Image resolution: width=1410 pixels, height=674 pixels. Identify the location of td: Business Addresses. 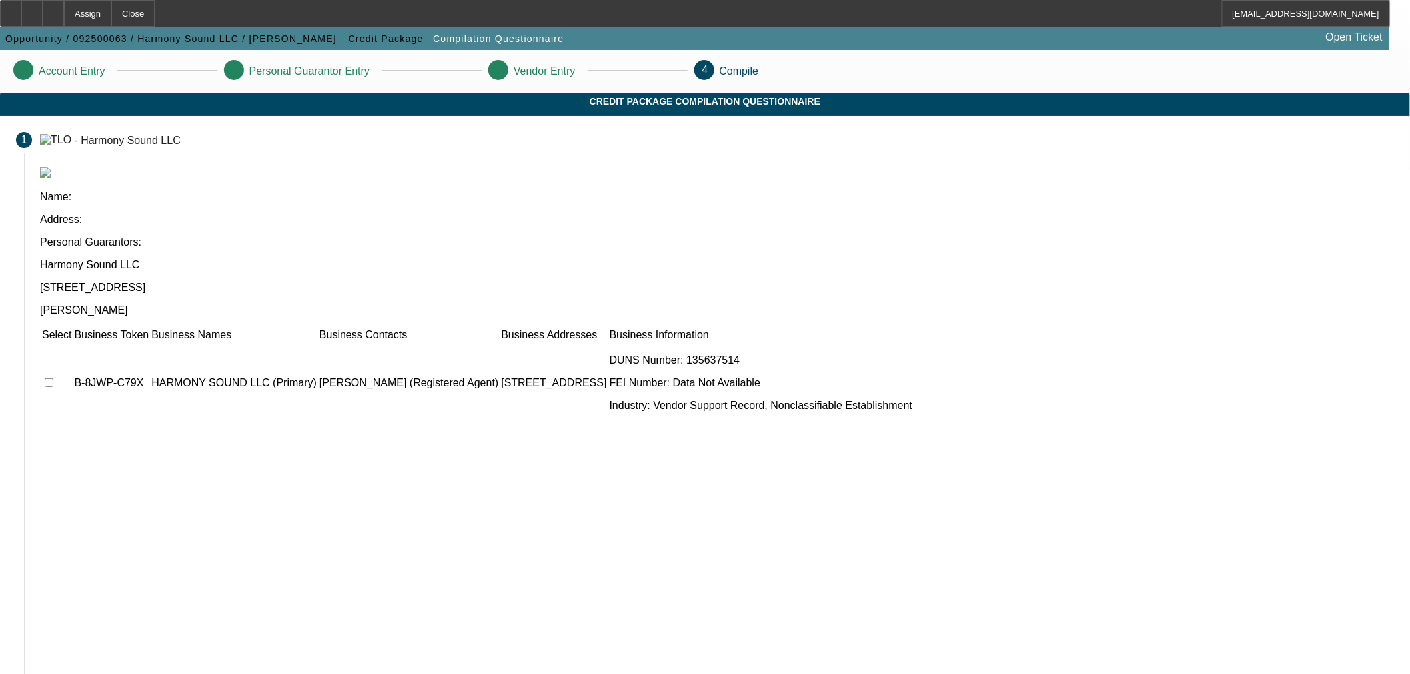
(554, 335).